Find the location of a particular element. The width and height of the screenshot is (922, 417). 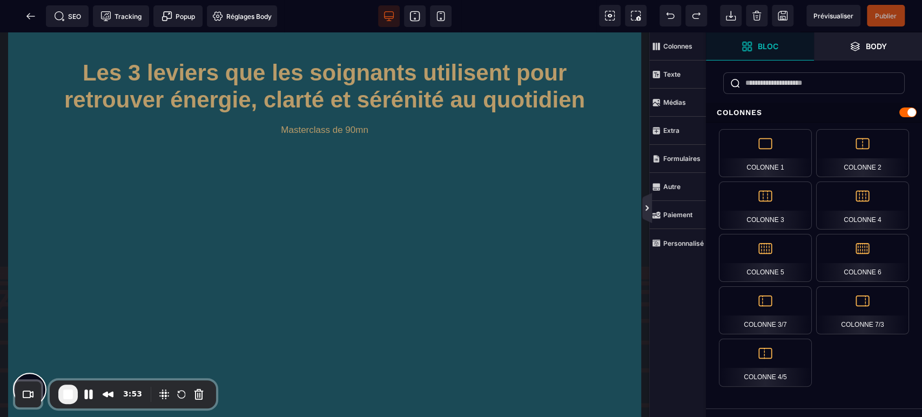

span: Tracking is located at coordinates (121, 16).